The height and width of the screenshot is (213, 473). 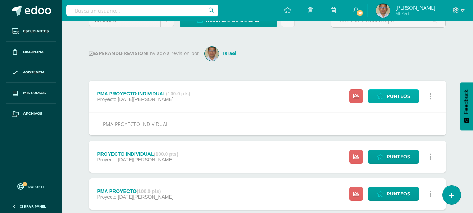 I want to click on span: Cerrar panel, so click(x=33, y=206).